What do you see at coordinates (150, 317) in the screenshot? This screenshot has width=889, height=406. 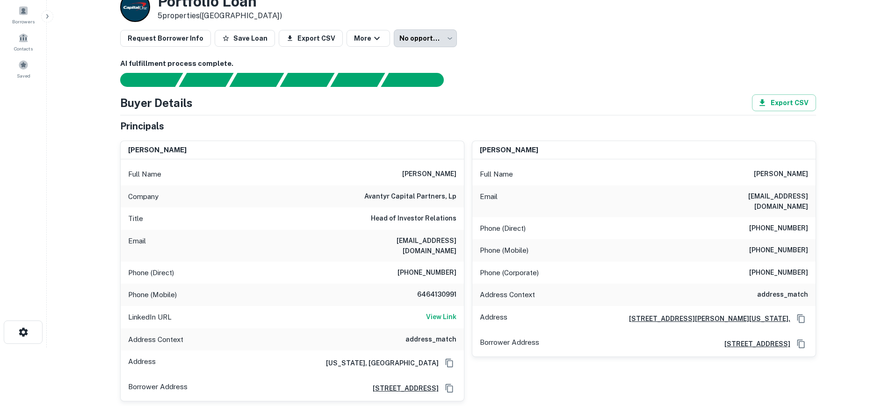 I see `p: LinkedIn URL` at bounding box center [150, 317].